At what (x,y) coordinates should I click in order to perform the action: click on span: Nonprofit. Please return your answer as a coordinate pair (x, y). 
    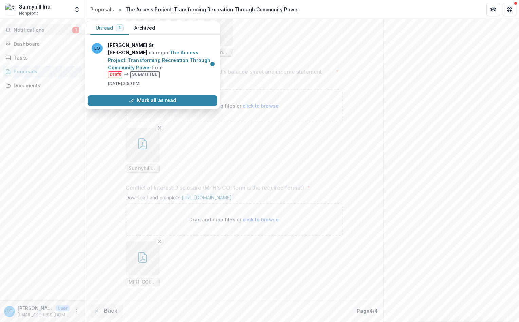
    Looking at the image, I should click on (29, 13).